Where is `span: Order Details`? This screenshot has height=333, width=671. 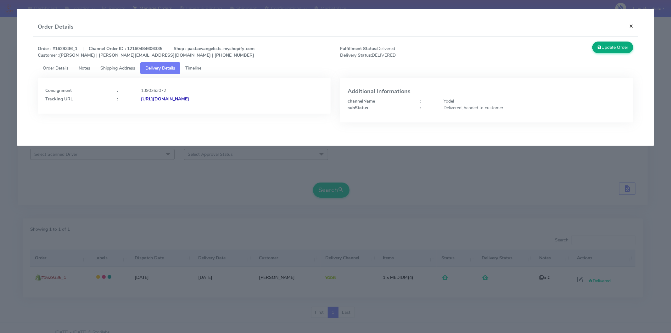 span: Order Details is located at coordinates (56, 68).